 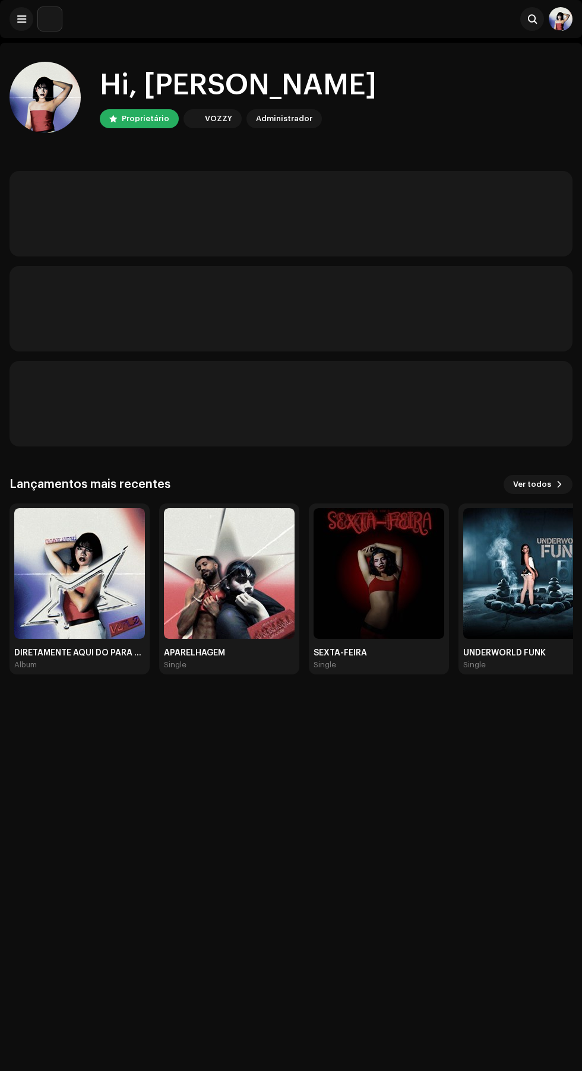 What do you see at coordinates (379, 653) in the screenshot?
I see `div: SEXTA-FEIRA` at bounding box center [379, 653].